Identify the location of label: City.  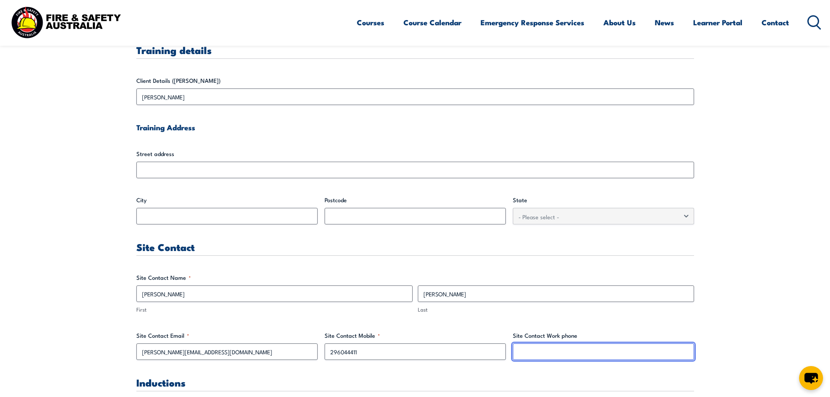
(227, 200).